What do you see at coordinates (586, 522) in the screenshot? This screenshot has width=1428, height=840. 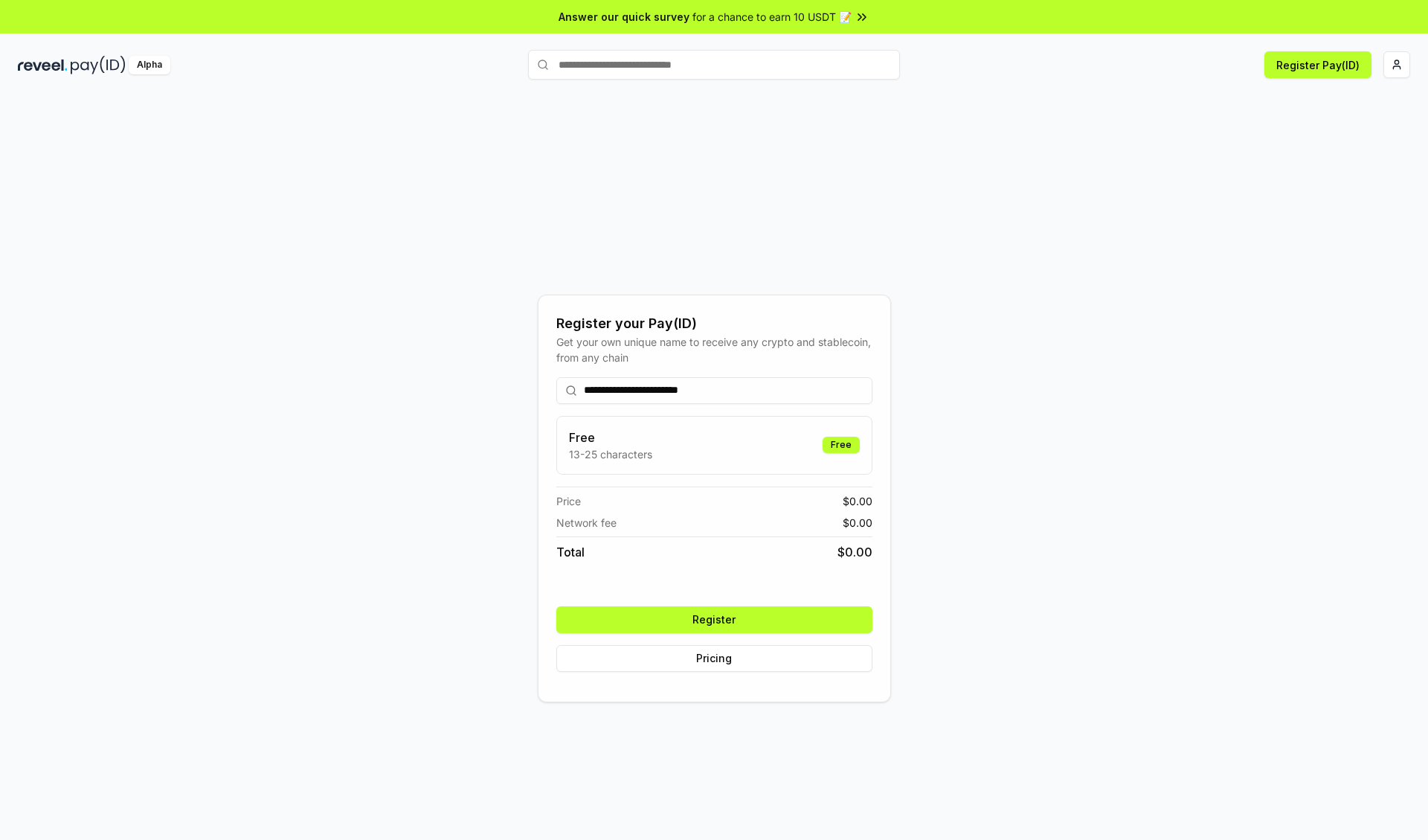 I see `span: Network fee` at bounding box center [586, 522].